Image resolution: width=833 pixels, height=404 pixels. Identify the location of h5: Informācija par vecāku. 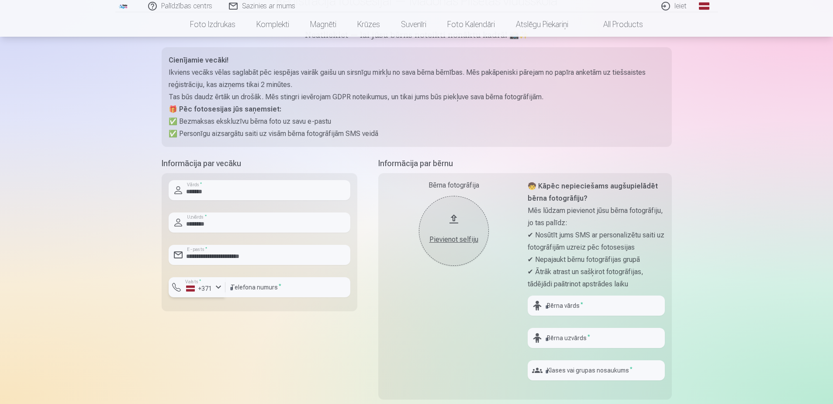
(259, 163).